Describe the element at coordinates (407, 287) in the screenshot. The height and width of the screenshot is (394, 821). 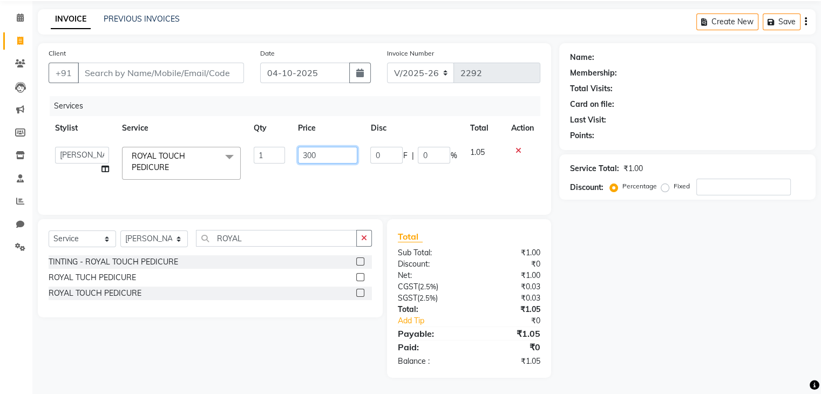
I see `span: CGST` at that location.